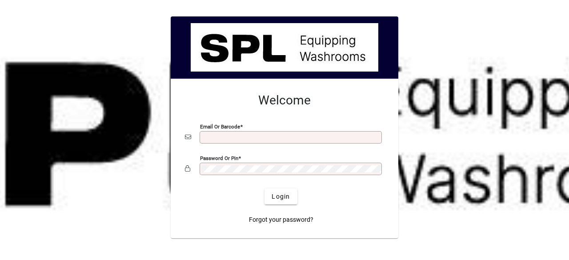 The image size is (569, 260). Describe the element at coordinates (280, 196) in the screenshot. I see `span: Login` at that location.